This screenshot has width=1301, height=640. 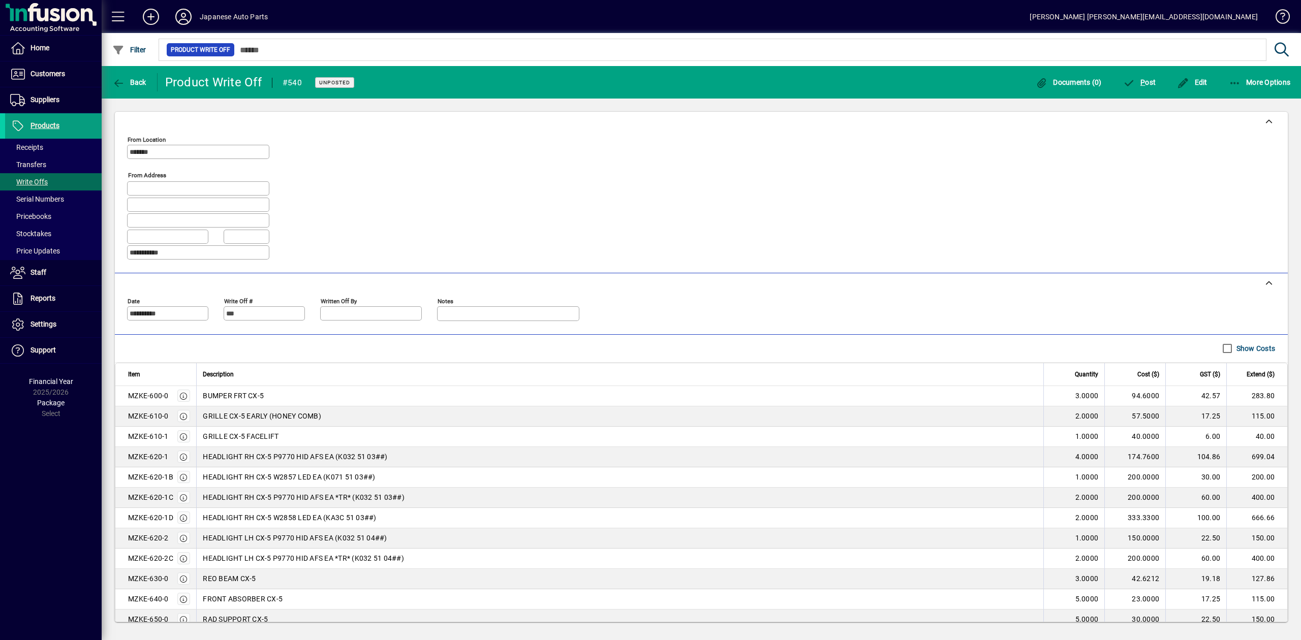 I want to click on span: Reports, so click(x=43, y=298).